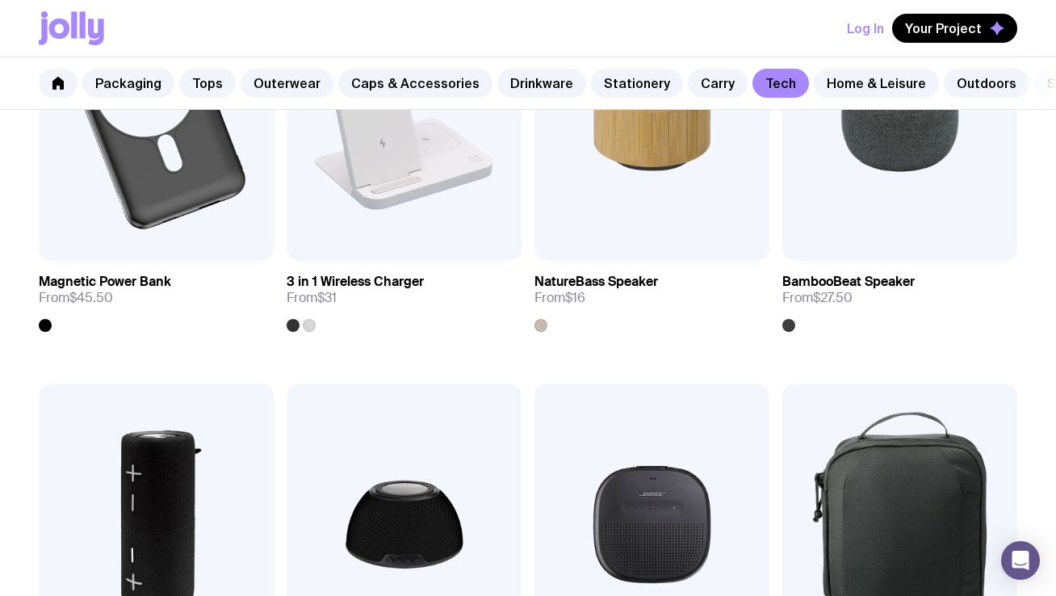 This screenshot has height=596, width=1056. Describe the element at coordinates (943, 28) in the screenshot. I see `span: Your Project` at that location.